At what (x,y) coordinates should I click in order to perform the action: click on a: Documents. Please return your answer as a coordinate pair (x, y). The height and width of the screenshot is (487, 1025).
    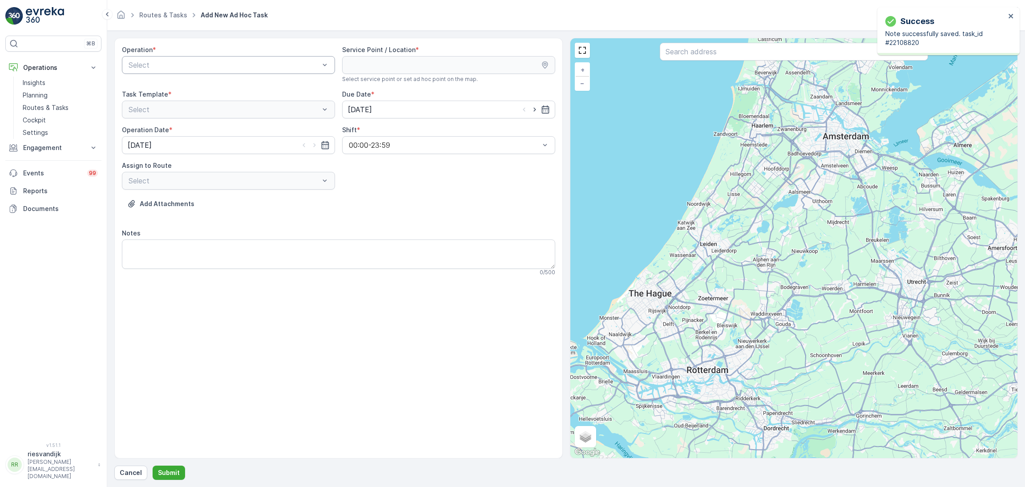
    Looking at the image, I should click on (53, 209).